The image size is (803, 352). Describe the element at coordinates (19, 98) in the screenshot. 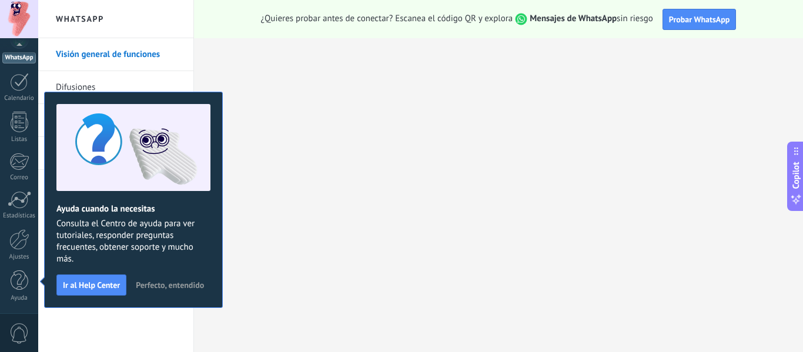

I see `div: Calendario` at that location.